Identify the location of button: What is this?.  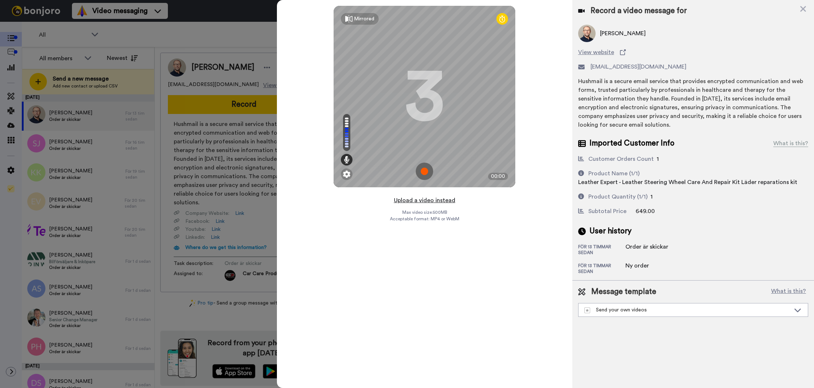
(789, 292).